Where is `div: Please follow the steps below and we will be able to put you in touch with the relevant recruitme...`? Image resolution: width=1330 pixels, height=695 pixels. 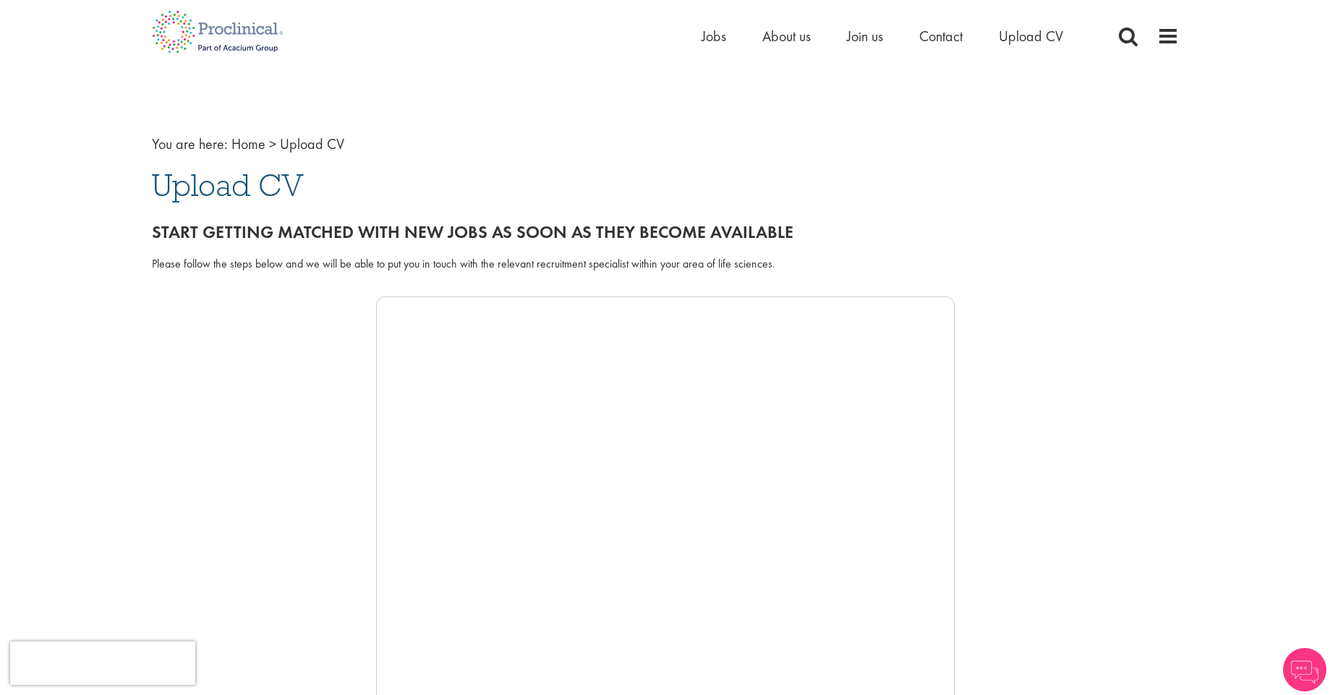
div: Please follow the steps below and we will be able to put you in touch with the relevant recruitme... is located at coordinates (665, 264).